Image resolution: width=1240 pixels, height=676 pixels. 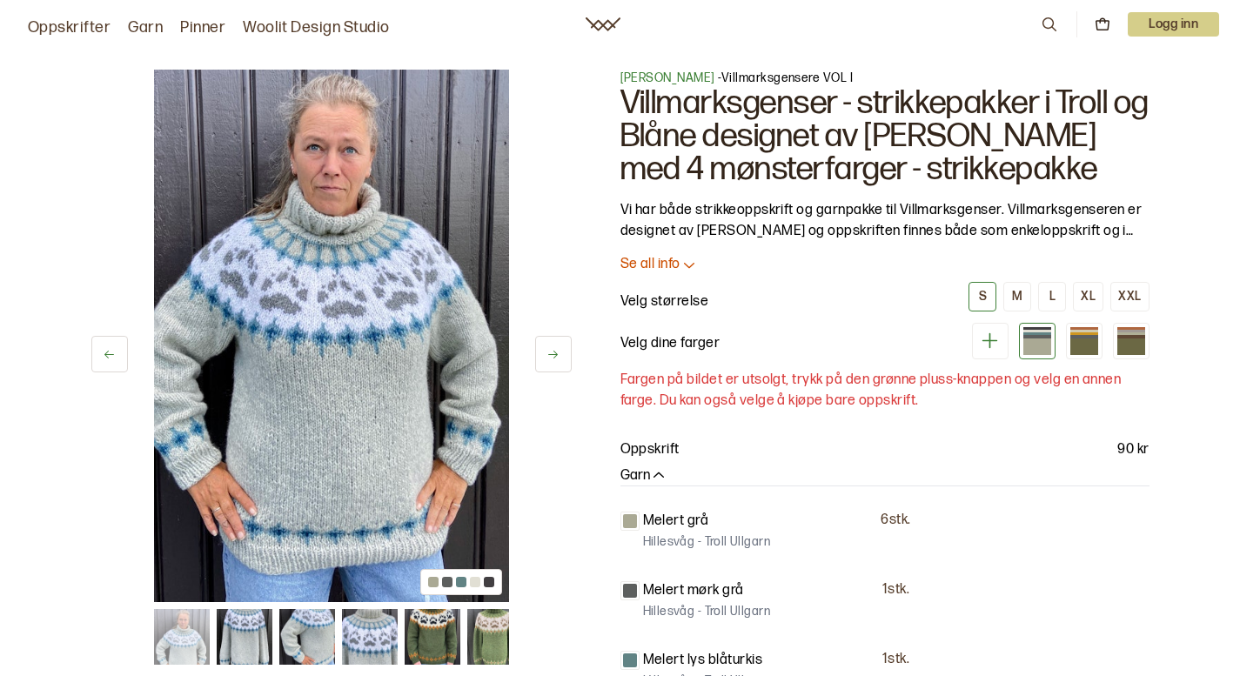 I want to click on a: Woolit, so click(x=603, y=24).